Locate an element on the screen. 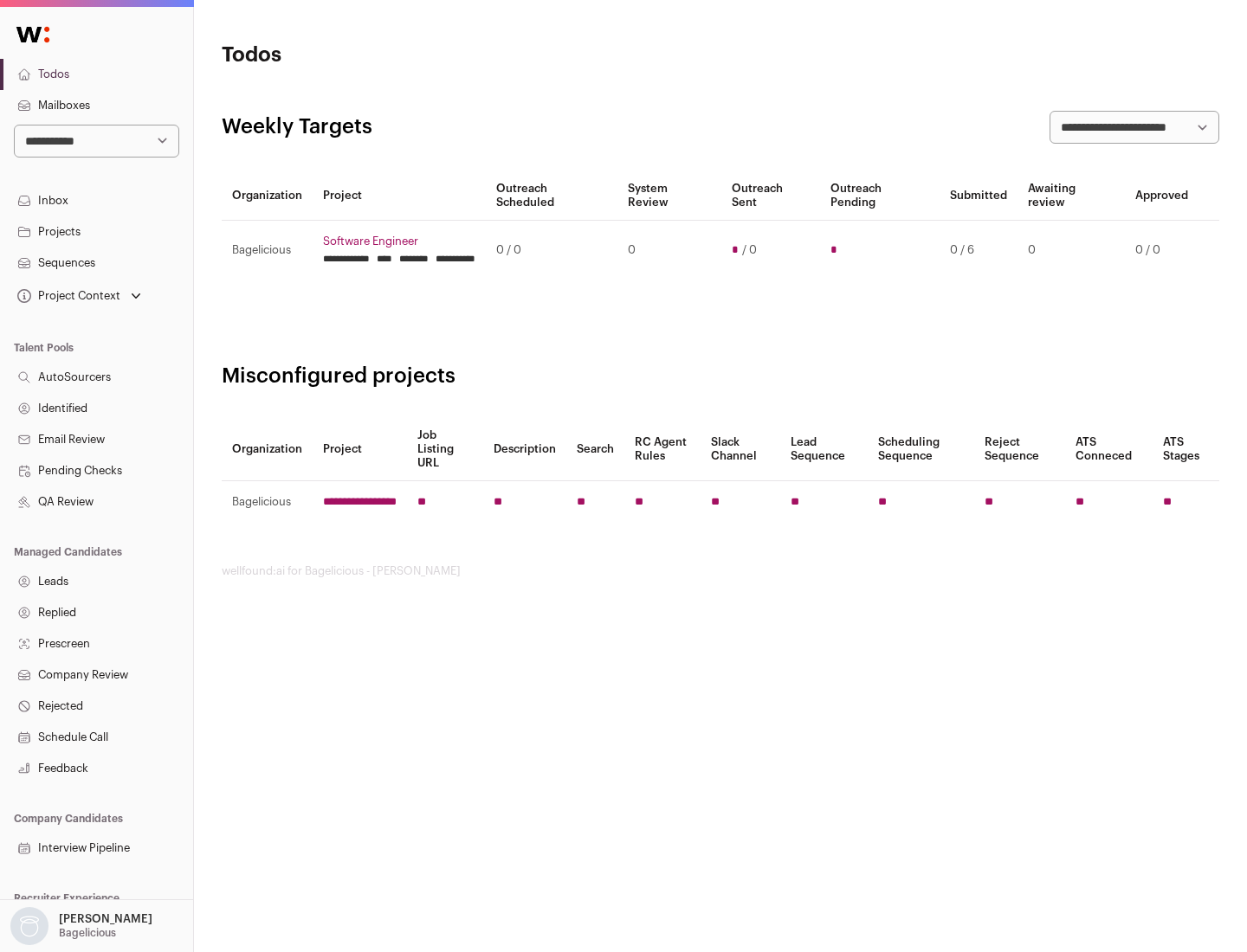  th: Description is located at coordinates (524, 449).